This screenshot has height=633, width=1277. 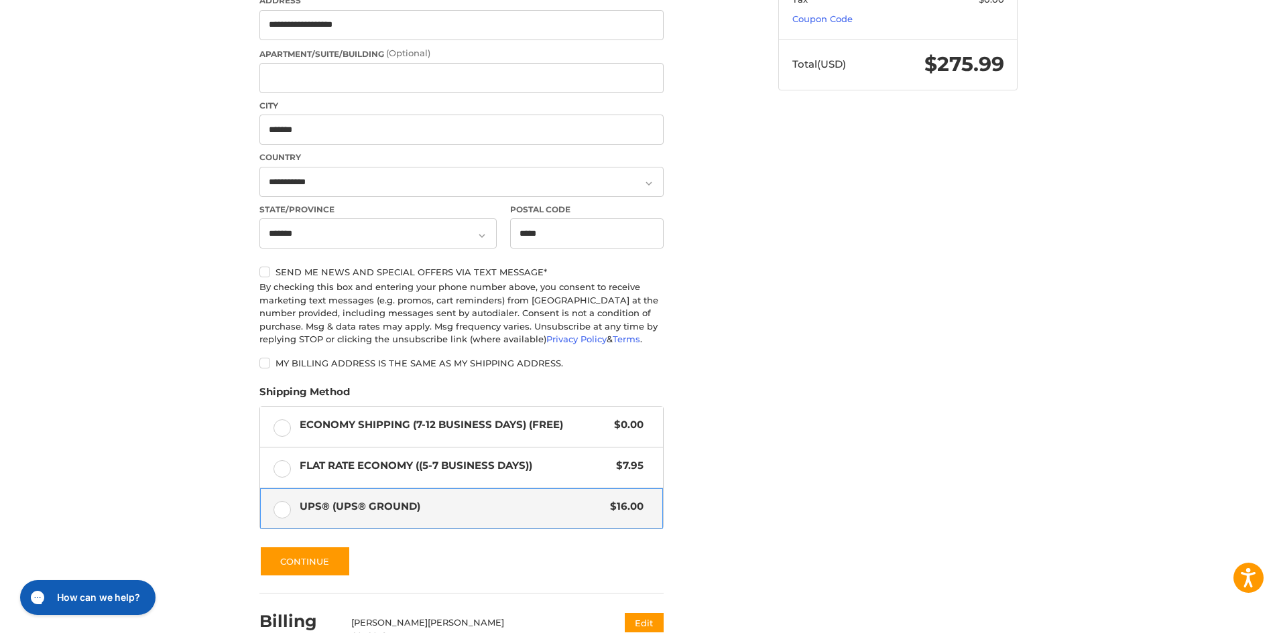 What do you see at coordinates (576, 339) in the screenshot?
I see `a: Privacy Policy` at bounding box center [576, 339].